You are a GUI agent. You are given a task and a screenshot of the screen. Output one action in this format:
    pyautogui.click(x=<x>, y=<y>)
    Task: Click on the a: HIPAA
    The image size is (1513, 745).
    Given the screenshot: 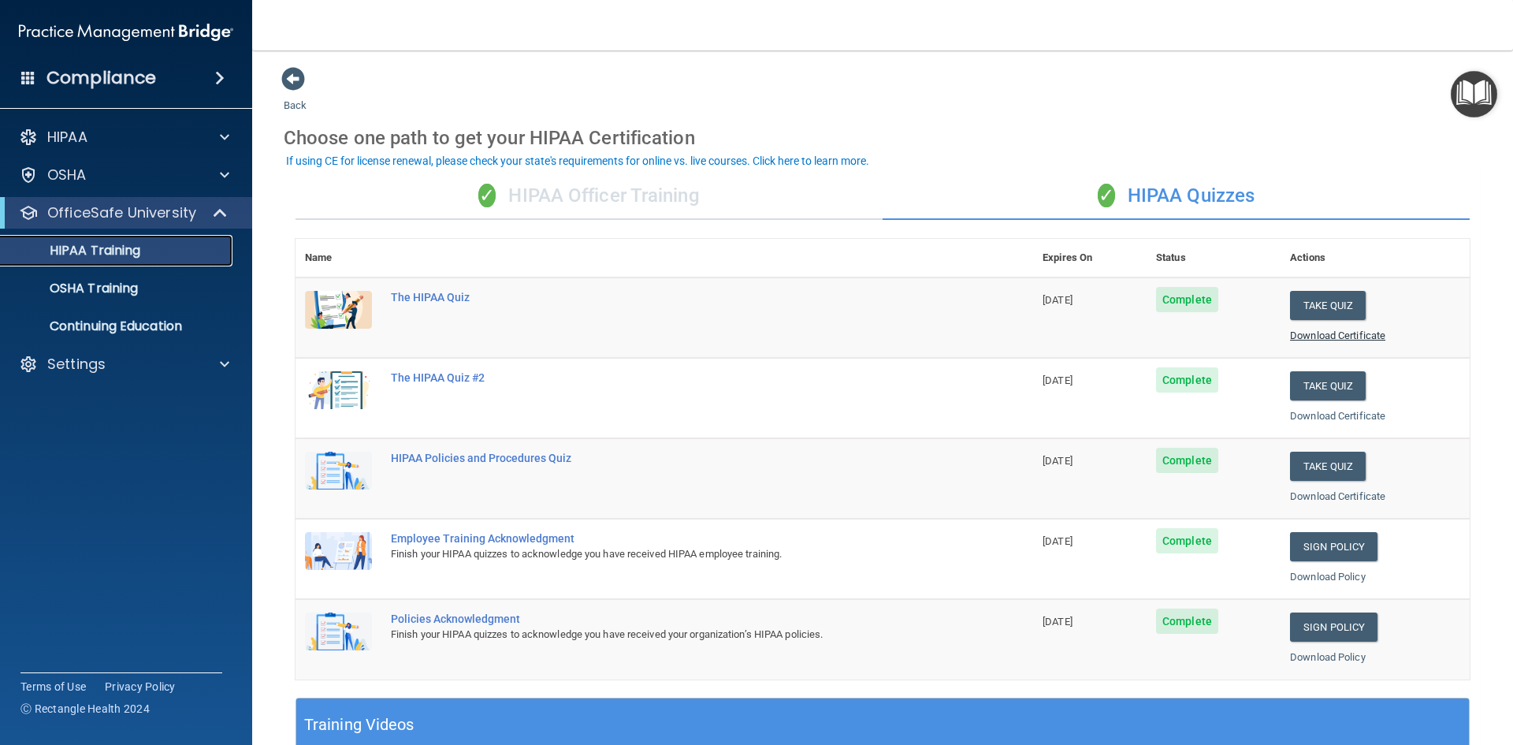 What is the action you would take?
    pyautogui.click(x=124, y=137)
    